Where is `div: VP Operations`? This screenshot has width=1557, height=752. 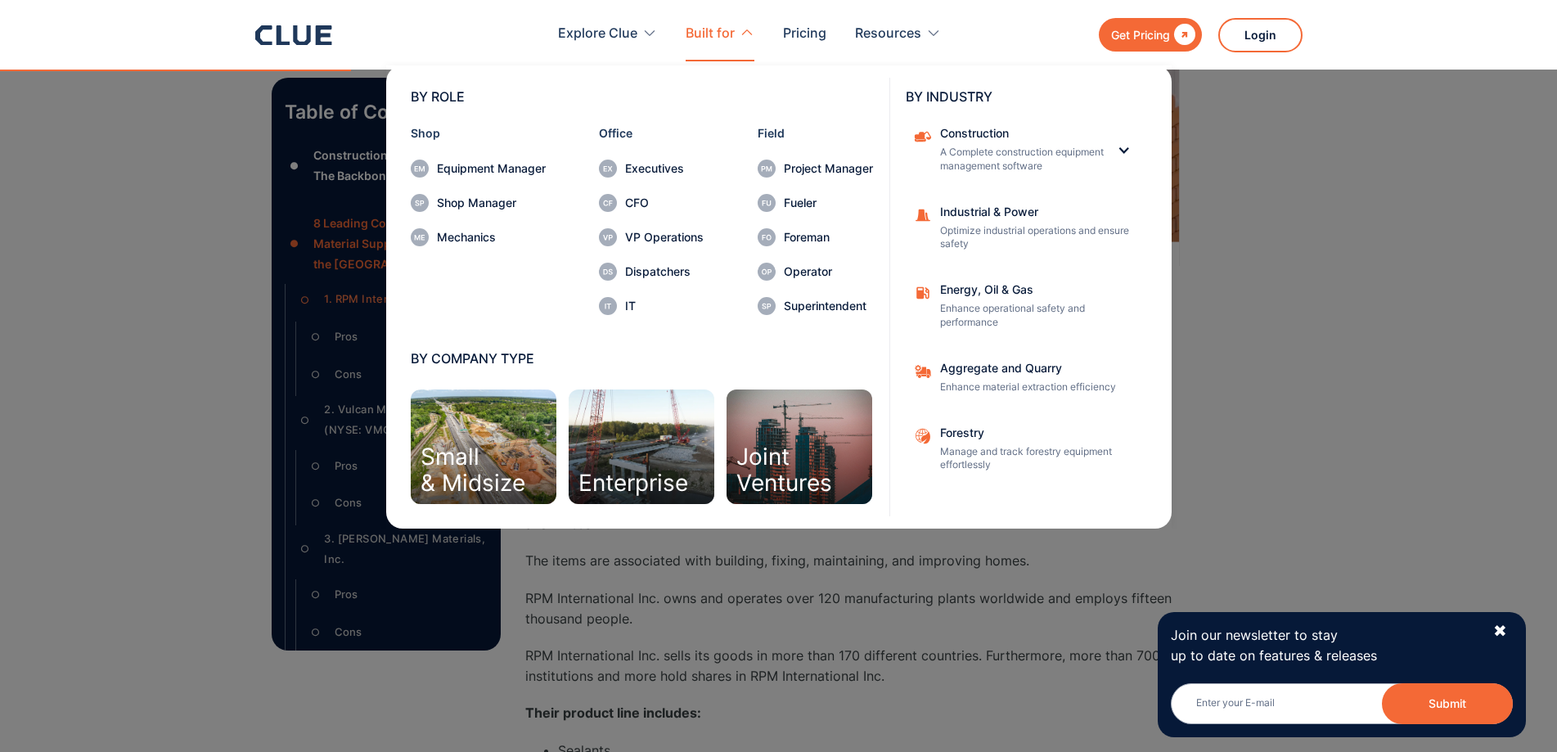 div: VP Operations is located at coordinates (665, 237).